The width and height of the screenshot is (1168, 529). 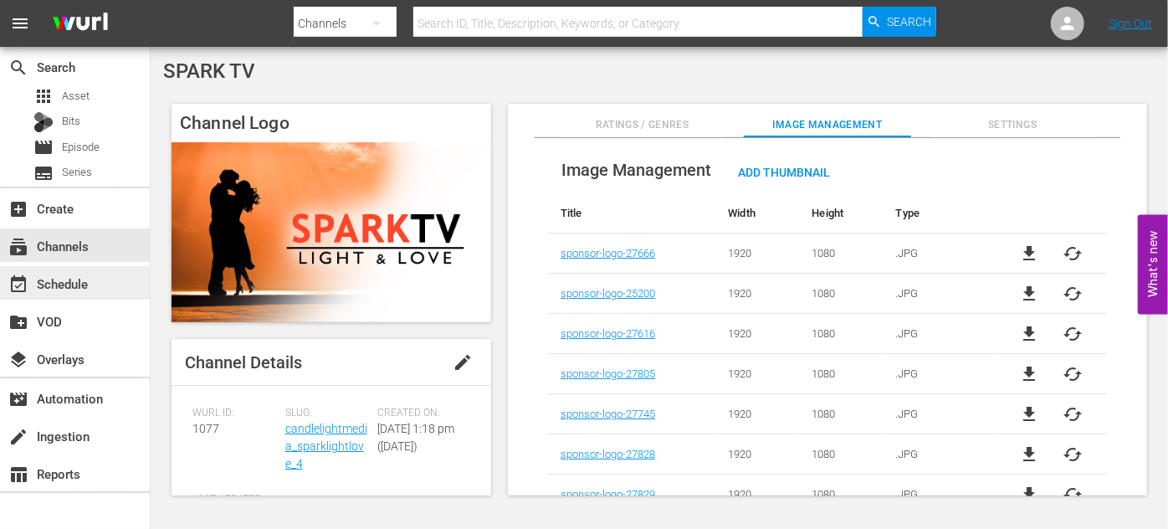 What do you see at coordinates (607, 453) in the screenshot?
I see `a: sponsor-logo-27828` at bounding box center [607, 453].